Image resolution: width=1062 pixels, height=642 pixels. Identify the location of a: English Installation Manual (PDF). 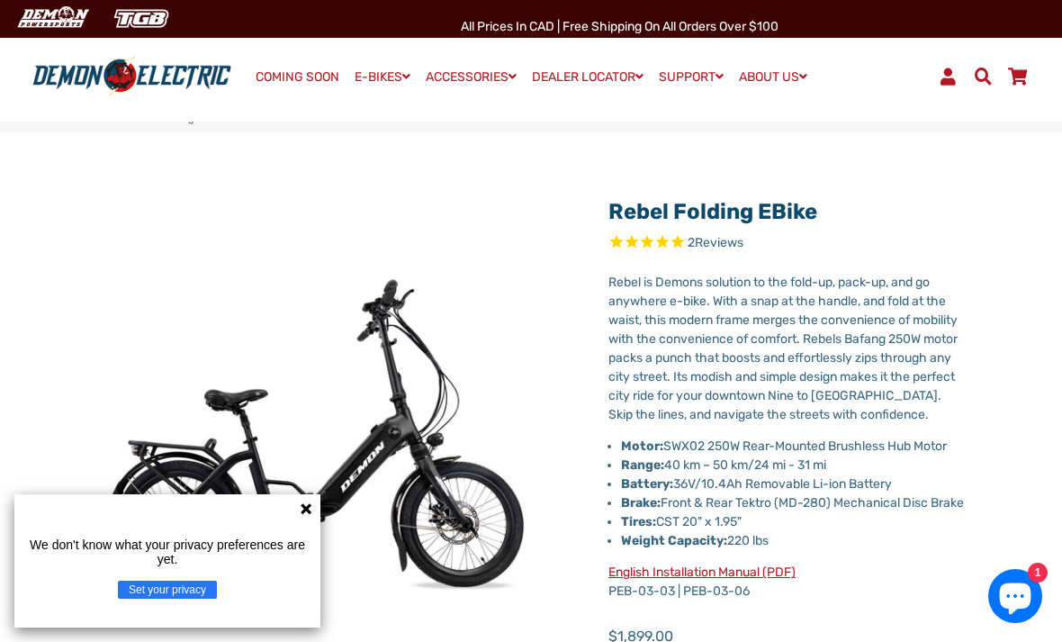
(702, 572).